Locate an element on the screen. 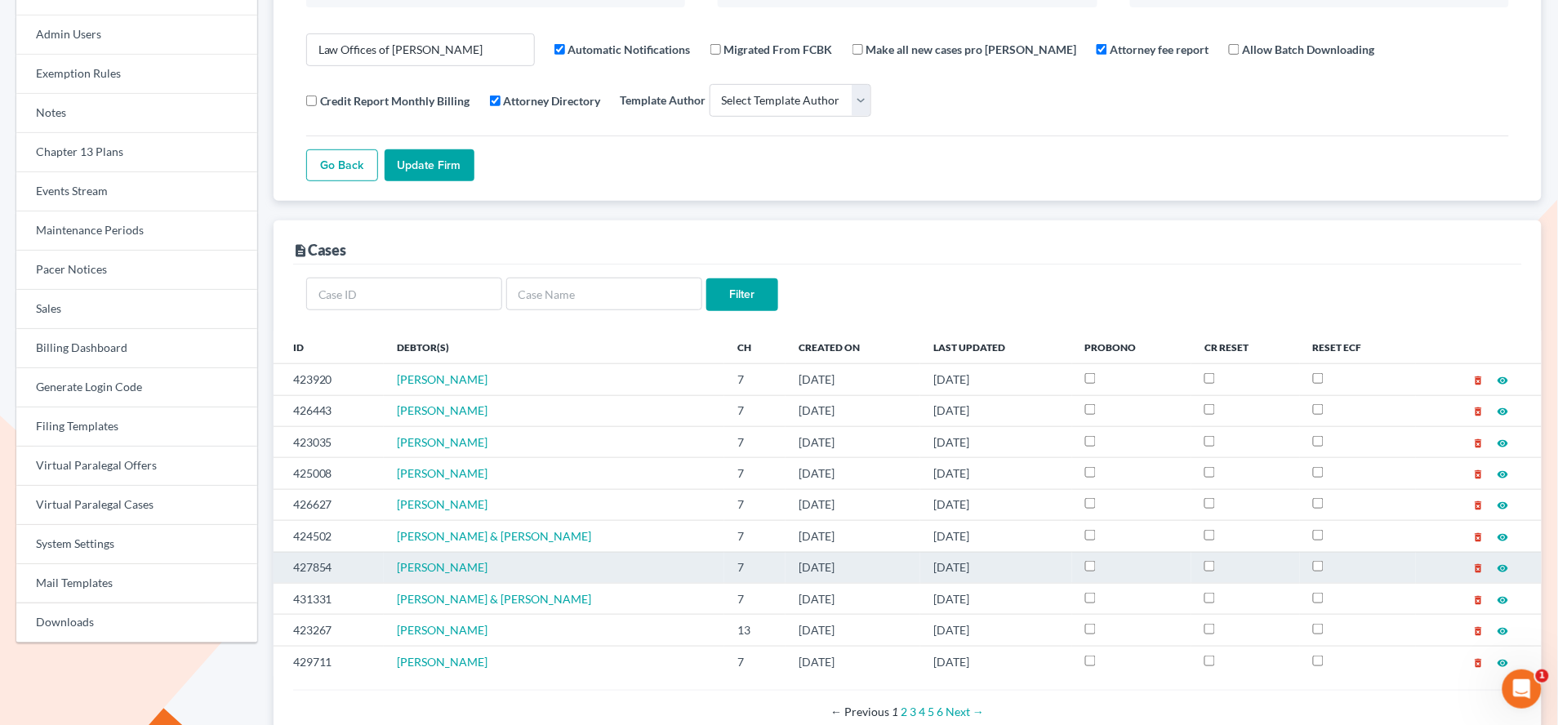 The image size is (1558, 725). td: 423920 is located at coordinates (329, 380).